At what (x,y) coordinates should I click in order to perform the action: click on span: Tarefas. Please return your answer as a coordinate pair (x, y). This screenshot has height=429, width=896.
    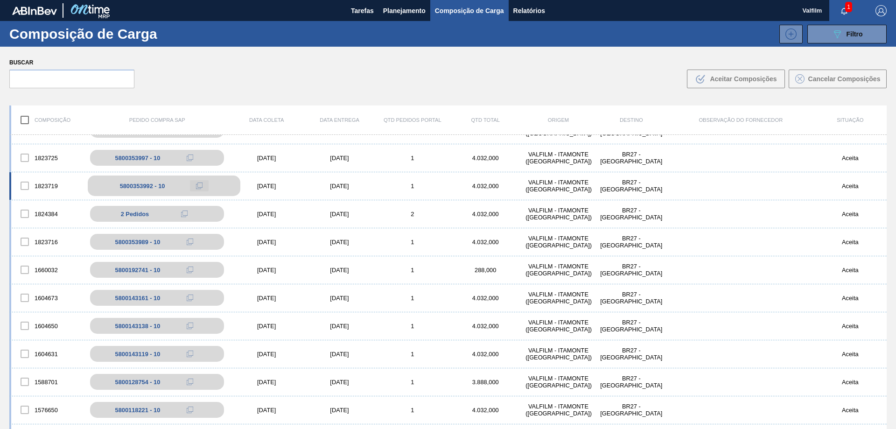
    Looking at the image, I should click on (362, 11).